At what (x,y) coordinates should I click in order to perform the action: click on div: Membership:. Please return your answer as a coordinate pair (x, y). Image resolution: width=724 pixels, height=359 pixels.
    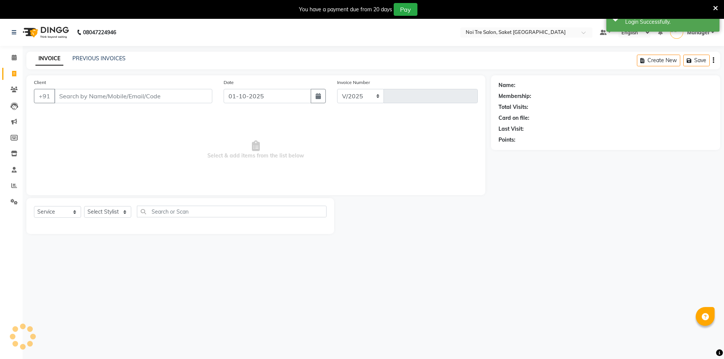
    Looking at the image, I should click on (514, 96).